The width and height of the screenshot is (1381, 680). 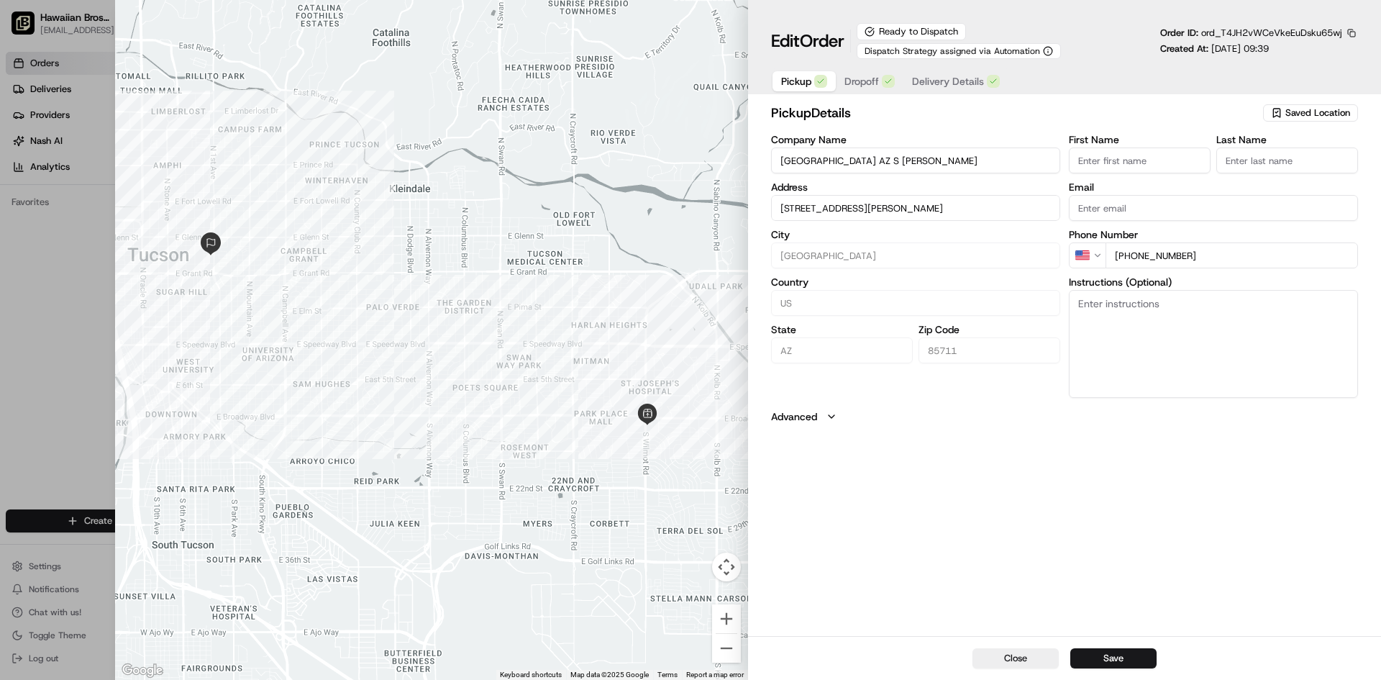 I want to click on h2: pickup Details, so click(x=1016, y=113).